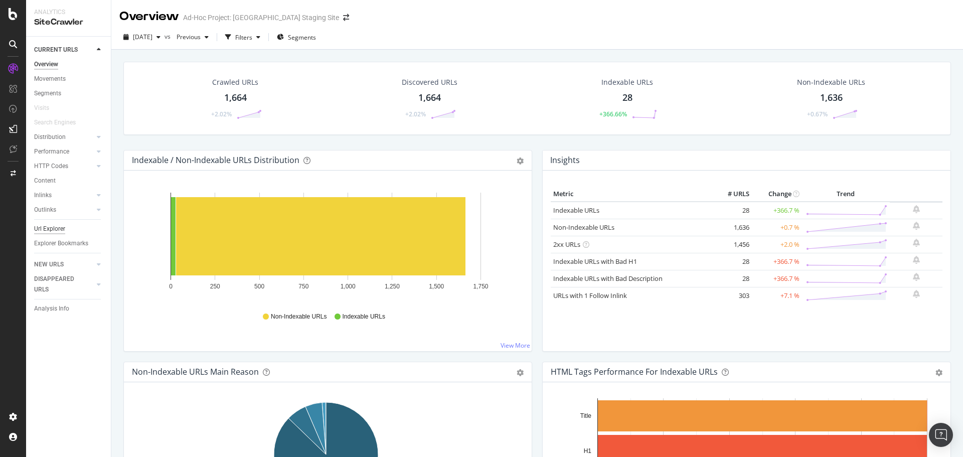 This screenshot has width=963, height=457. What do you see at coordinates (608, 278) in the screenshot?
I see `a: Indexable URLs with Bad Description` at bounding box center [608, 278].